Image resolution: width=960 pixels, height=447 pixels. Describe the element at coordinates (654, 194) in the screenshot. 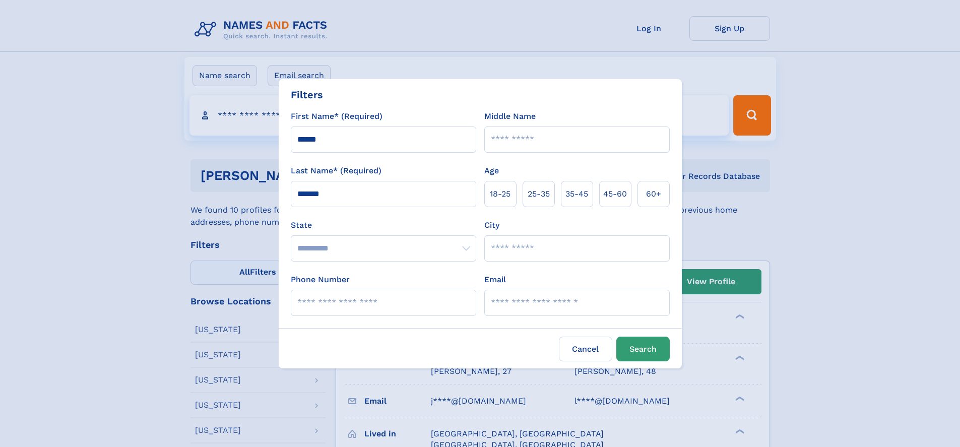

I see `span: 60+` at that location.